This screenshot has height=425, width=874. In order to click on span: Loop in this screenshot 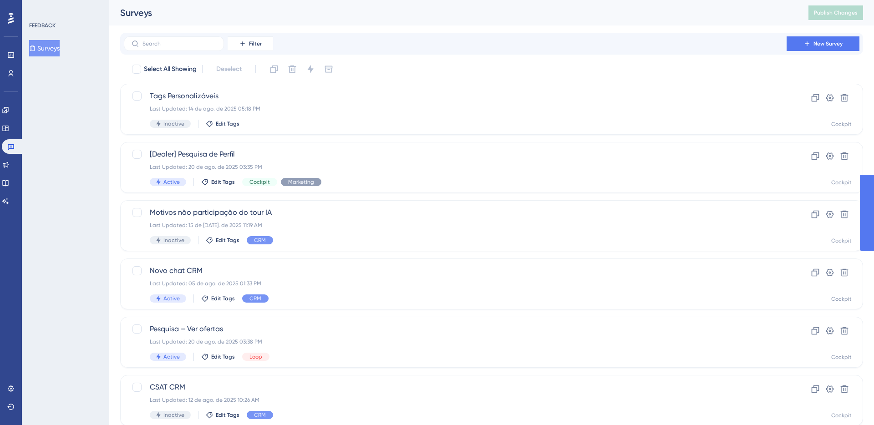, I will do `click(256, 357)`.